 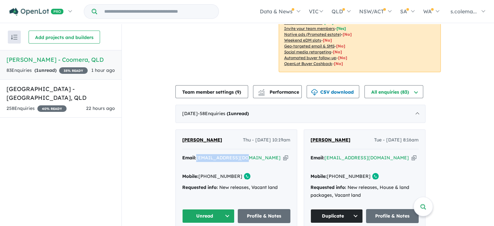 What do you see at coordinates (52, 108) in the screenshot?
I see `span: 40 % READY` at bounding box center [52, 108].